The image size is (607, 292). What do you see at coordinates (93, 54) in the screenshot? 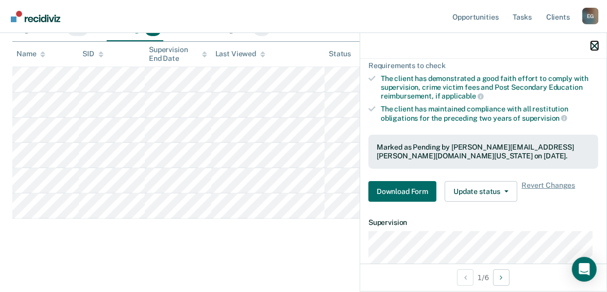
I see `div: SID` at bounding box center [93, 54].